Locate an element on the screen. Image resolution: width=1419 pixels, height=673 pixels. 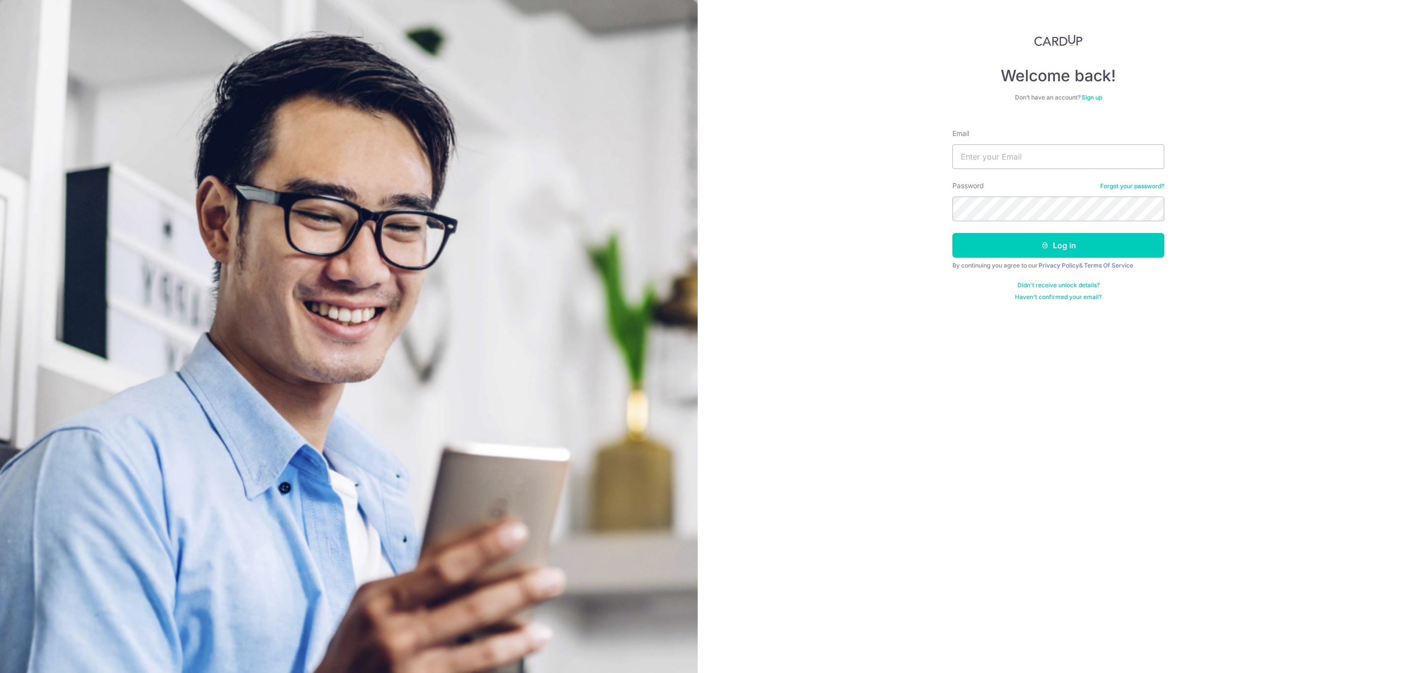
label: Password is located at coordinates (968, 186).